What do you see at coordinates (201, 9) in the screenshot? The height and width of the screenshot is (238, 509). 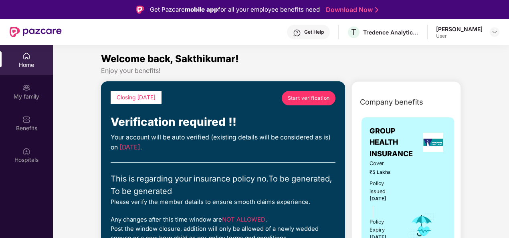 I see `strong: mobile app` at bounding box center [201, 9].